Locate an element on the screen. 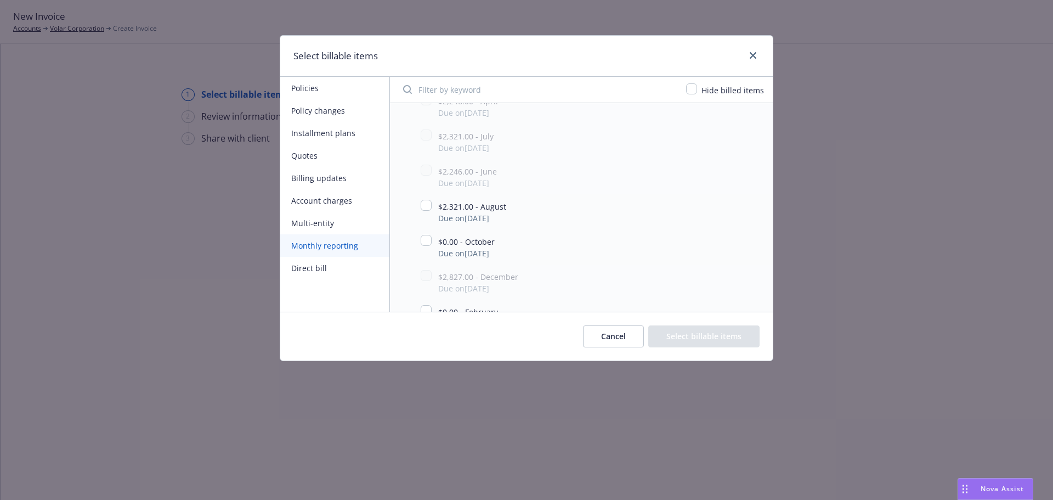 The image size is (1053, 500). span: Nova Assist is located at coordinates (1002, 488).